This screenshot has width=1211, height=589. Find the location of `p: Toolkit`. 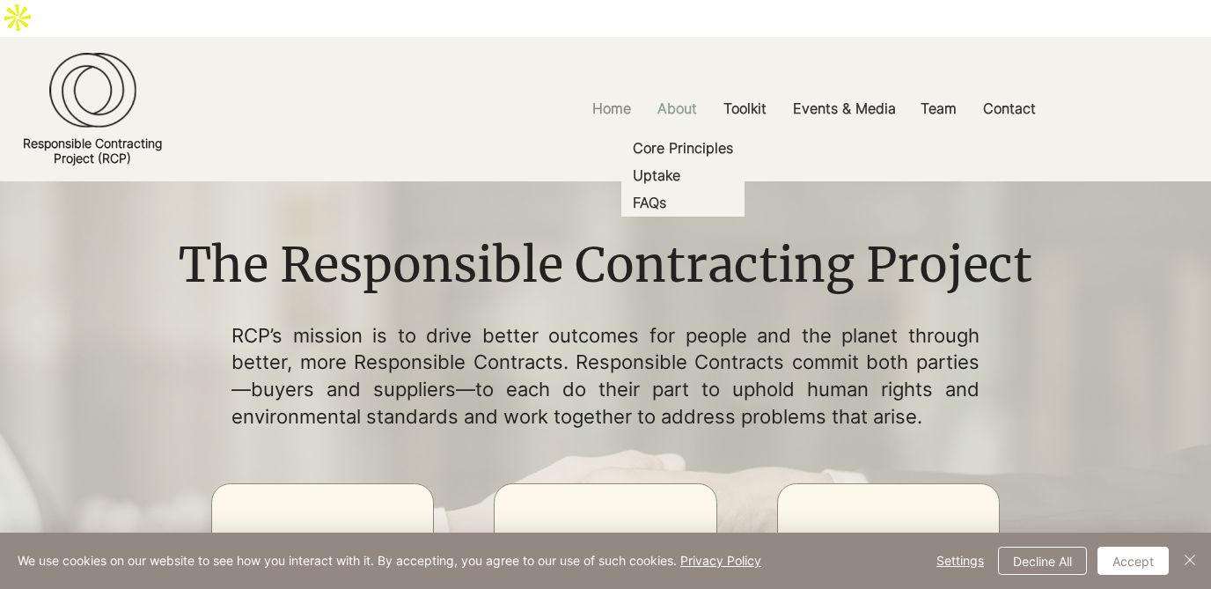

p: Toolkit is located at coordinates (745, 108).